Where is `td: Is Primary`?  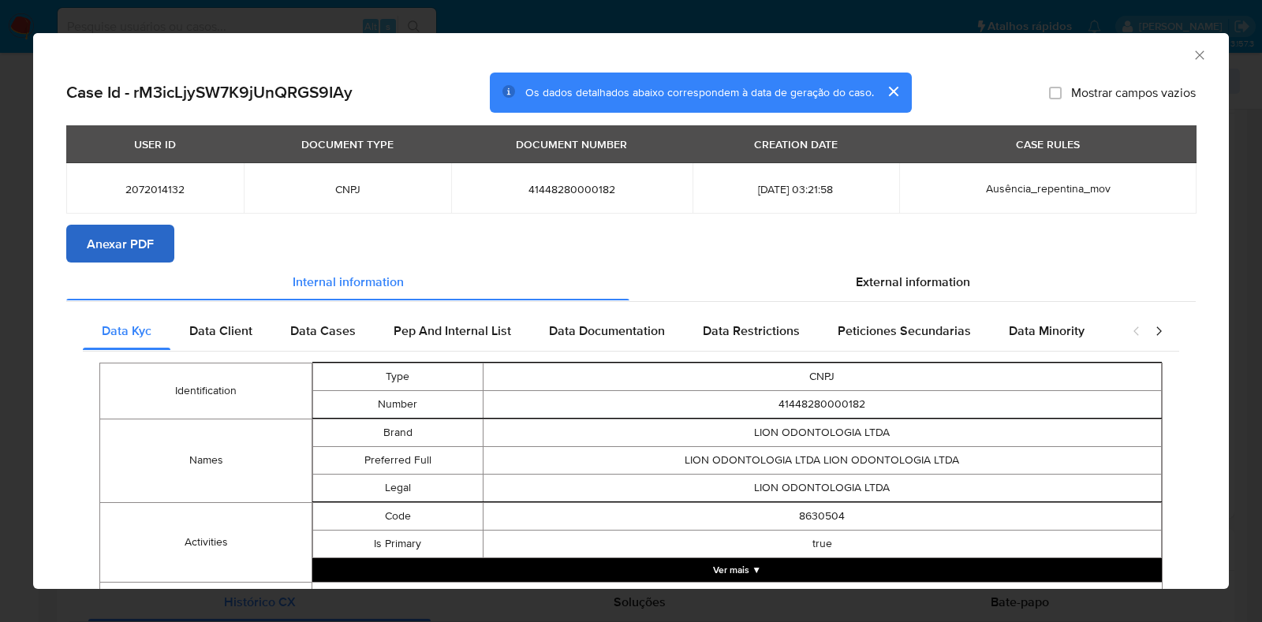 td: Is Primary is located at coordinates (398, 544).